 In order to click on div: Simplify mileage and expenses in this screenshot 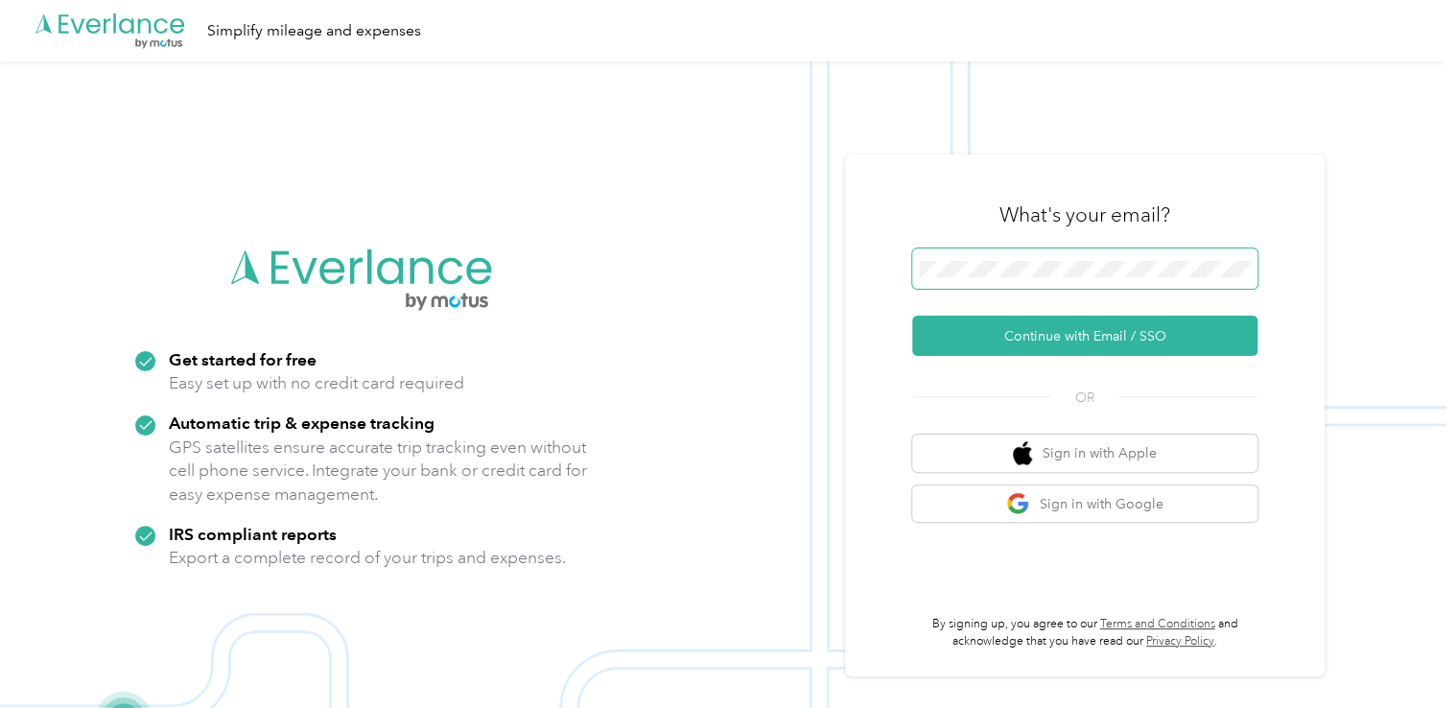, I will do `click(314, 31)`.